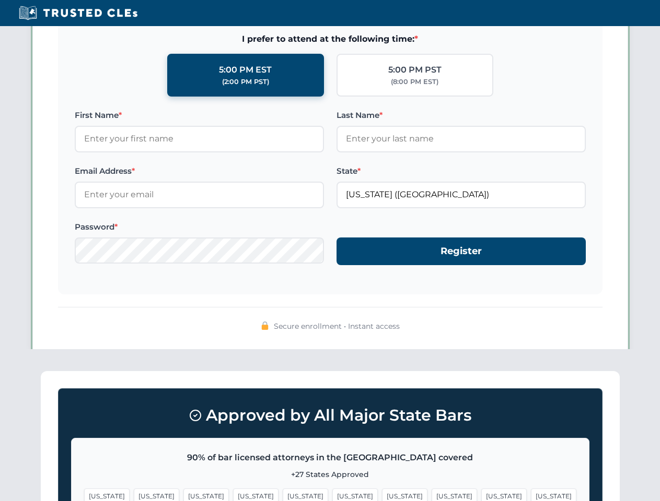  What do you see at coordinates (199, 139) in the screenshot?
I see `input: Enter your first name` at bounding box center [199, 139].